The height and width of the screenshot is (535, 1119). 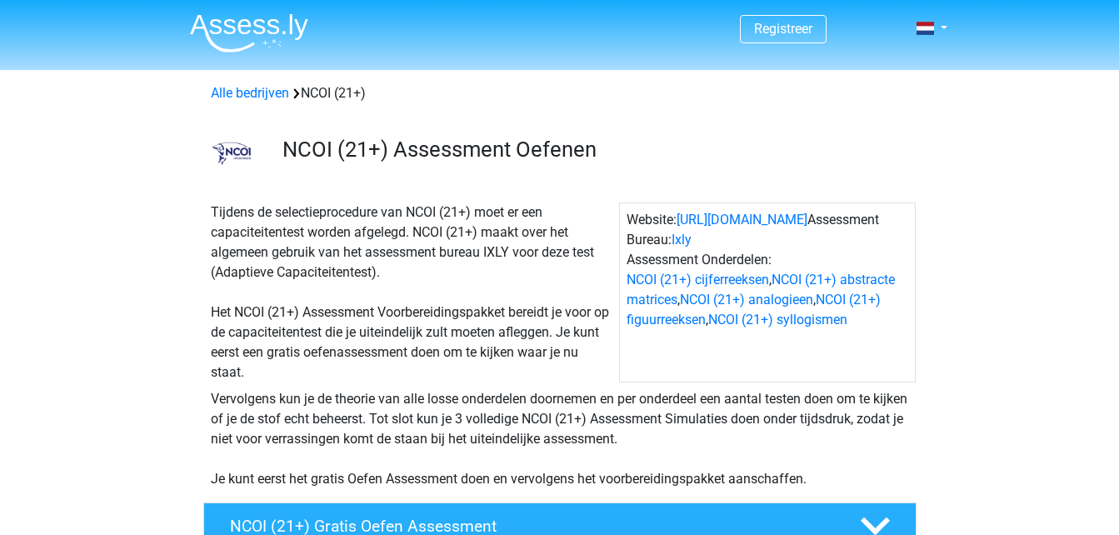 What do you see at coordinates (250, 92) in the screenshot?
I see `a: Alle bedrijven` at bounding box center [250, 92].